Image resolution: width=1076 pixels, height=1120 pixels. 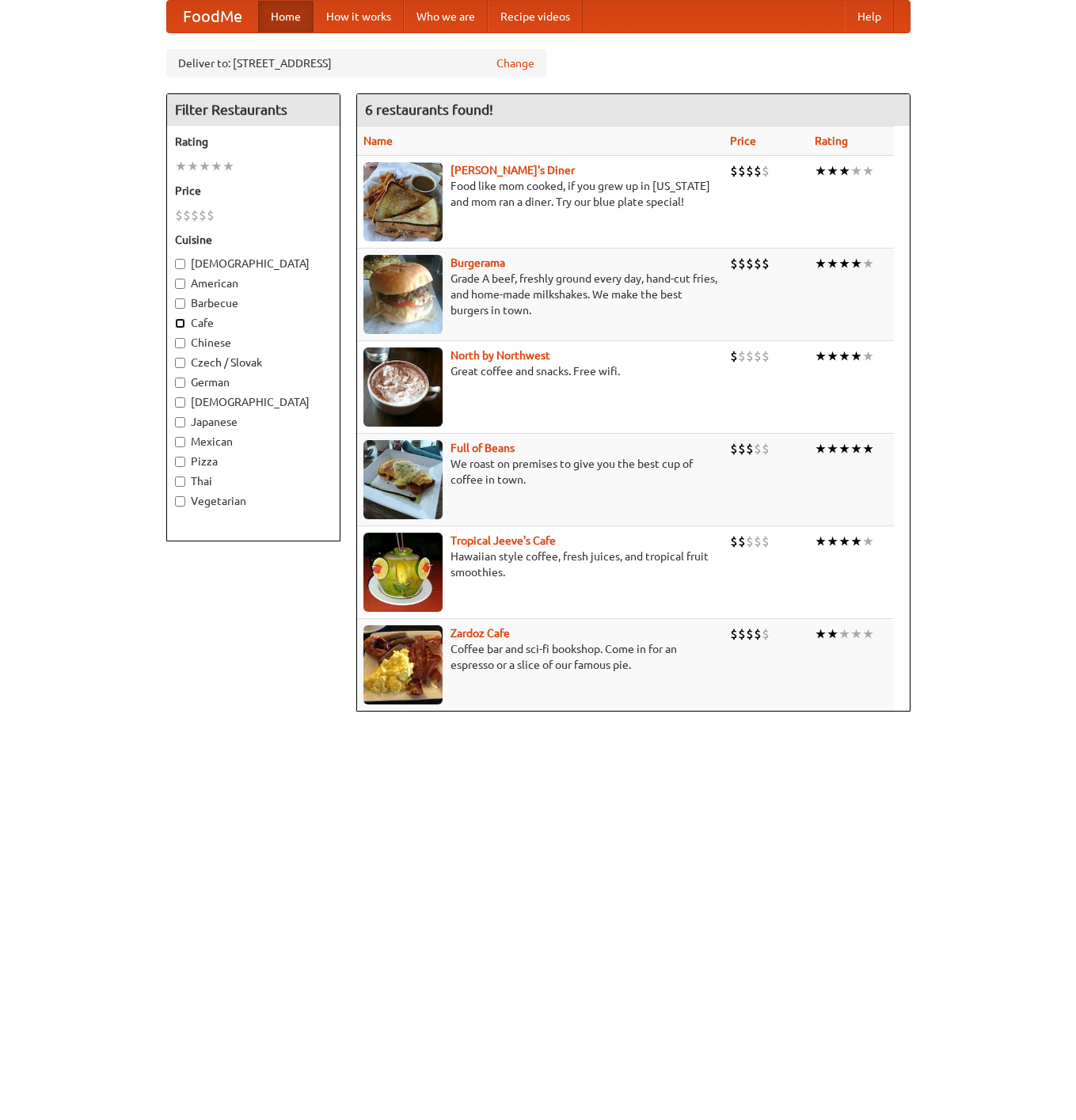 What do you see at coordinates (253, 283) in the screenshot?
I see `label: American` at bounding box center [253, 283].